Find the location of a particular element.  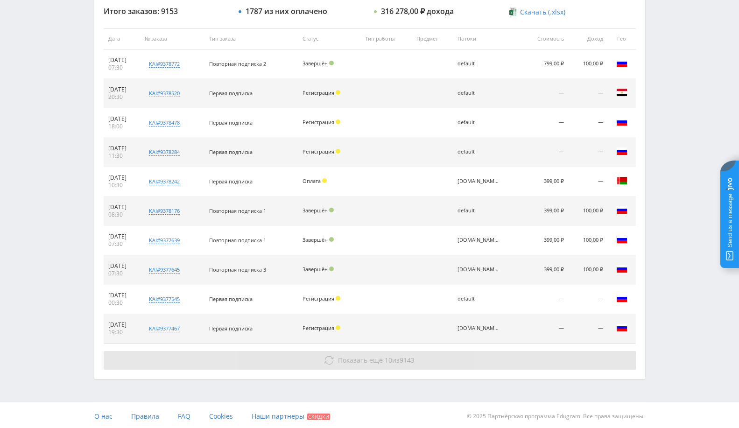

span: из is located at coordinates (376, 360).